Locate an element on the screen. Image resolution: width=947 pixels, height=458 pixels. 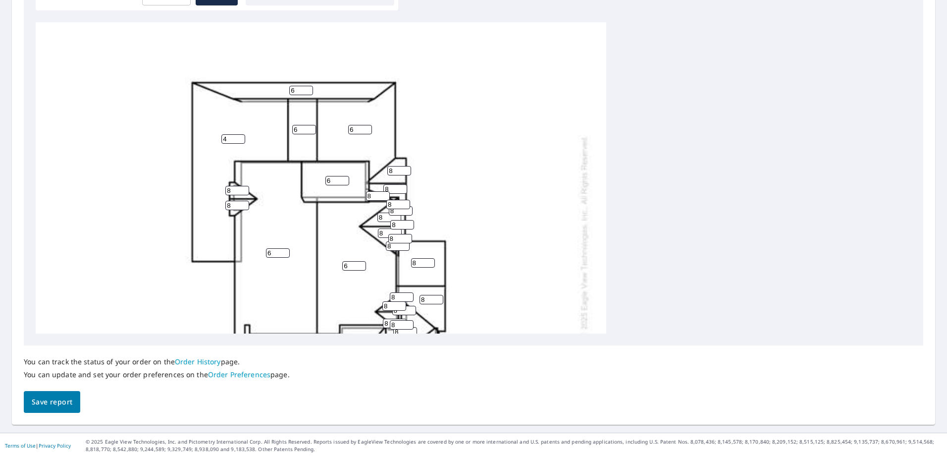
a: Order History is located at coordinates (198, 361).